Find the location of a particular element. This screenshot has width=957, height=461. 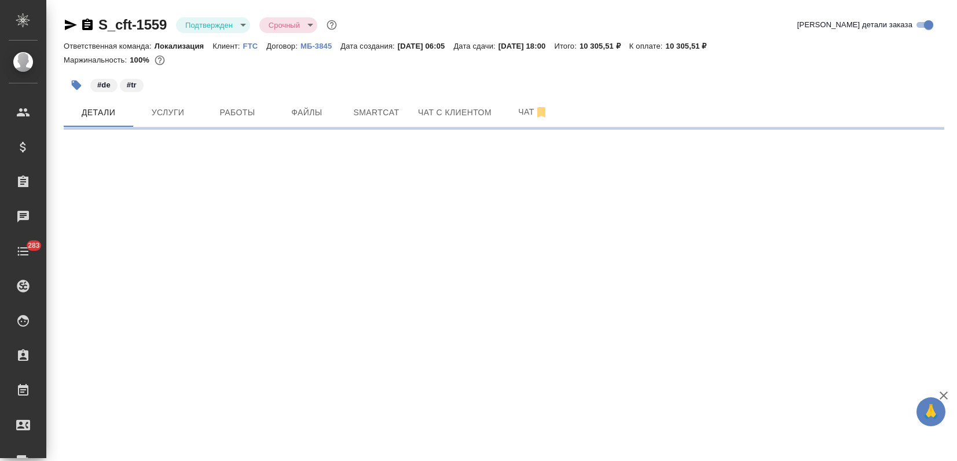

span: 283 is located at coordinates (34, 246).